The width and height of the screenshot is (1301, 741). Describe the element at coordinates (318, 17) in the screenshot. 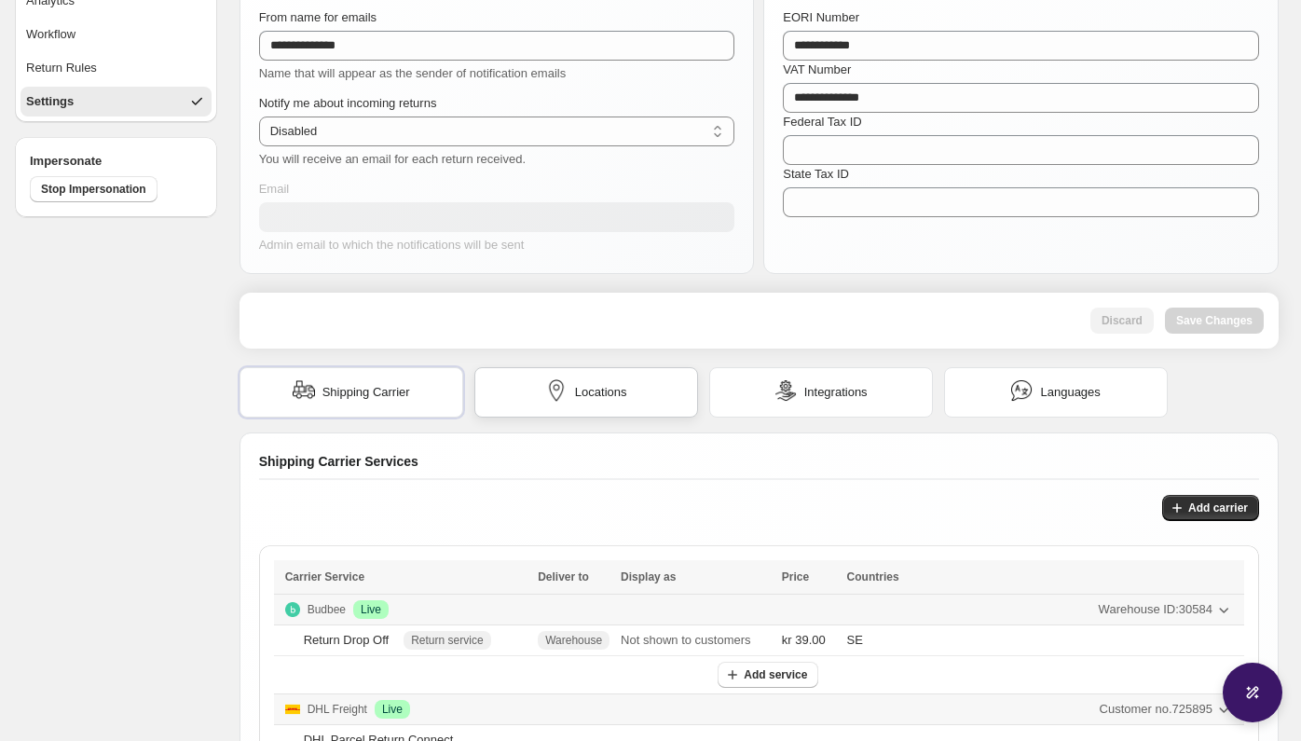

I see `span: From name for emails` at that location.